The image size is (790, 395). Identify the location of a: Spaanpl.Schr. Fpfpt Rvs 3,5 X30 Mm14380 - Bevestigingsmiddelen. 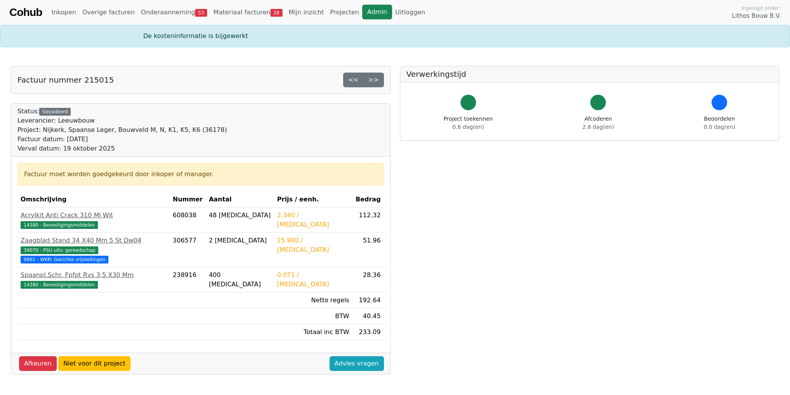
(94, 280).